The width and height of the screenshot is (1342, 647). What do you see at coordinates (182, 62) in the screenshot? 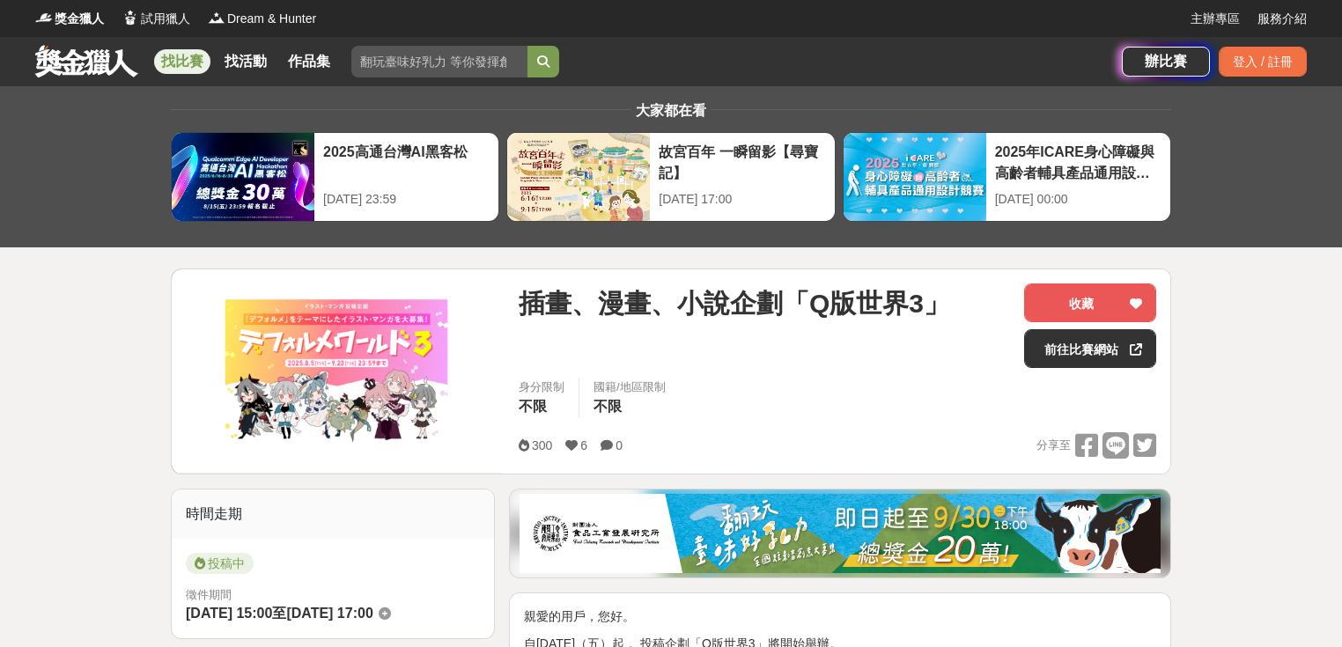
I see `a: 找比賽` at bounding box center [182, 62].